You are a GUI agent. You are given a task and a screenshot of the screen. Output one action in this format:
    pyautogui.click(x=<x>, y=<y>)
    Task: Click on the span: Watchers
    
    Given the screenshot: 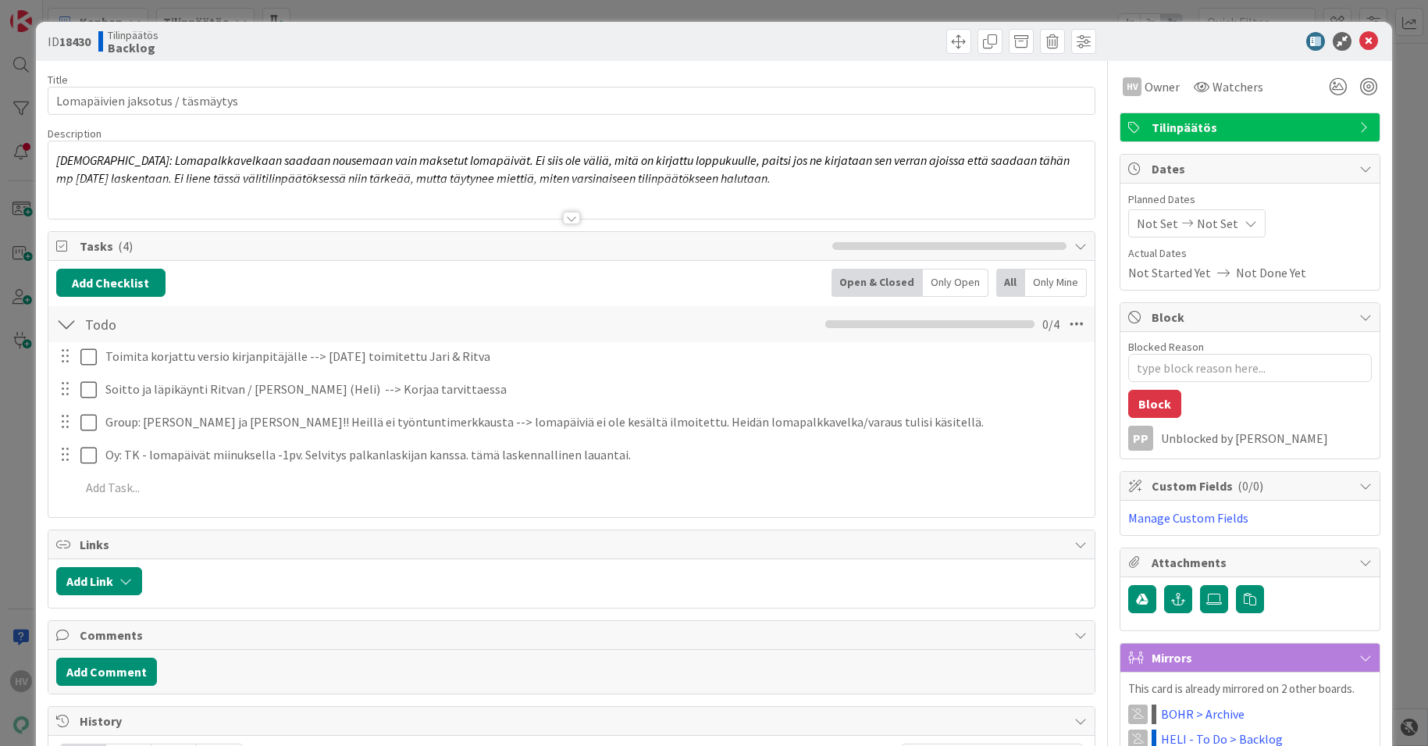 What is the action you would take?
    pyautogui.click(x=1237, y=87)
    